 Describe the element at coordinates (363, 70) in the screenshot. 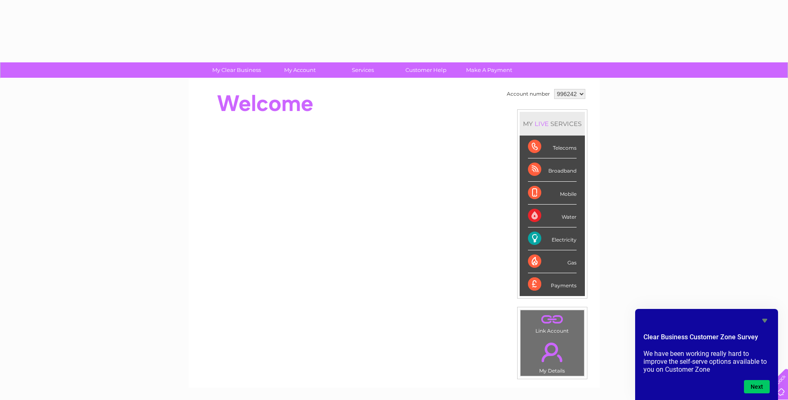

I see `a: Services` at that location.